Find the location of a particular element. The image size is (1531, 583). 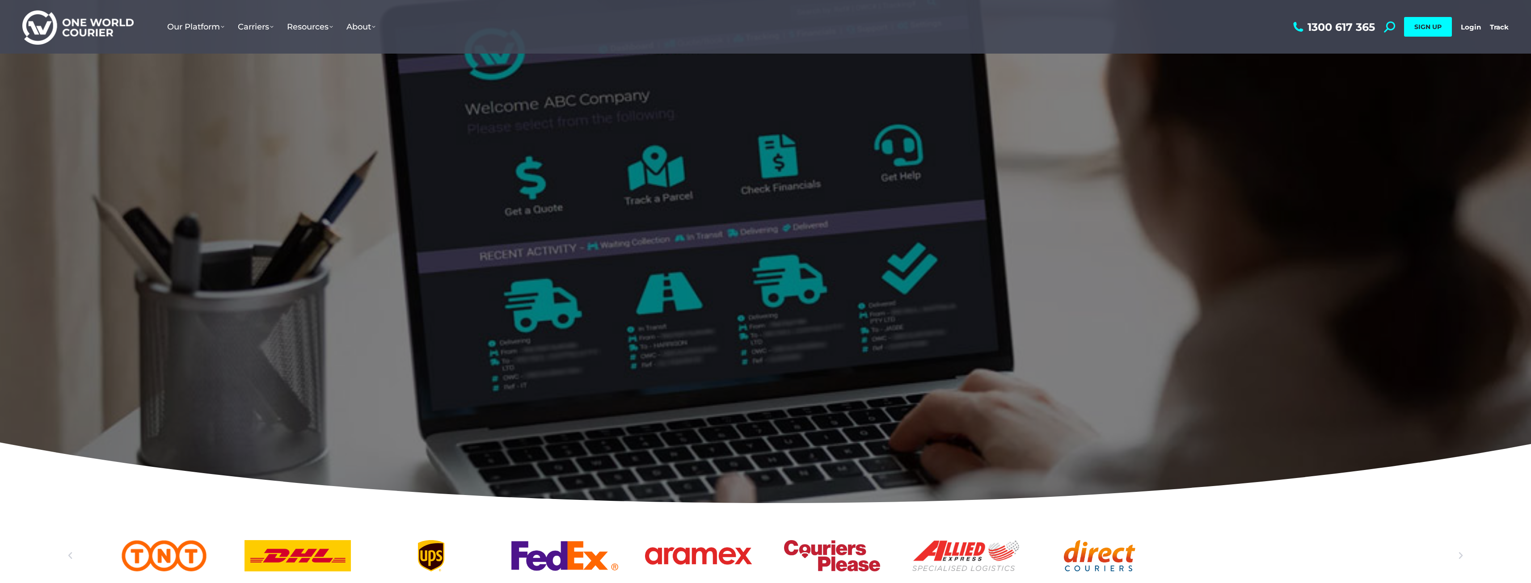

span: Our Platform is located at coordinates (196, 27).